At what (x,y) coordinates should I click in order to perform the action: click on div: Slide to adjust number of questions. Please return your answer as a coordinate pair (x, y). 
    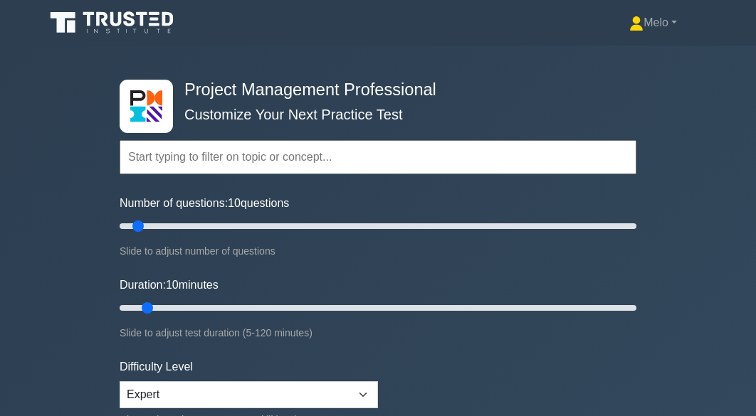
    Looking at the image, I should click on (378, 251).